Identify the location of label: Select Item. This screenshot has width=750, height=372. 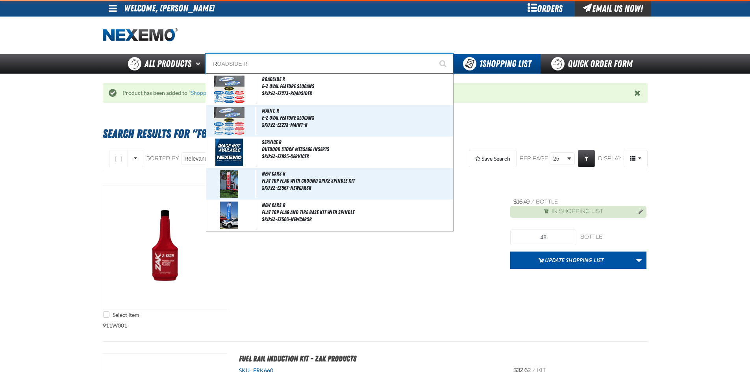
(121, 315).